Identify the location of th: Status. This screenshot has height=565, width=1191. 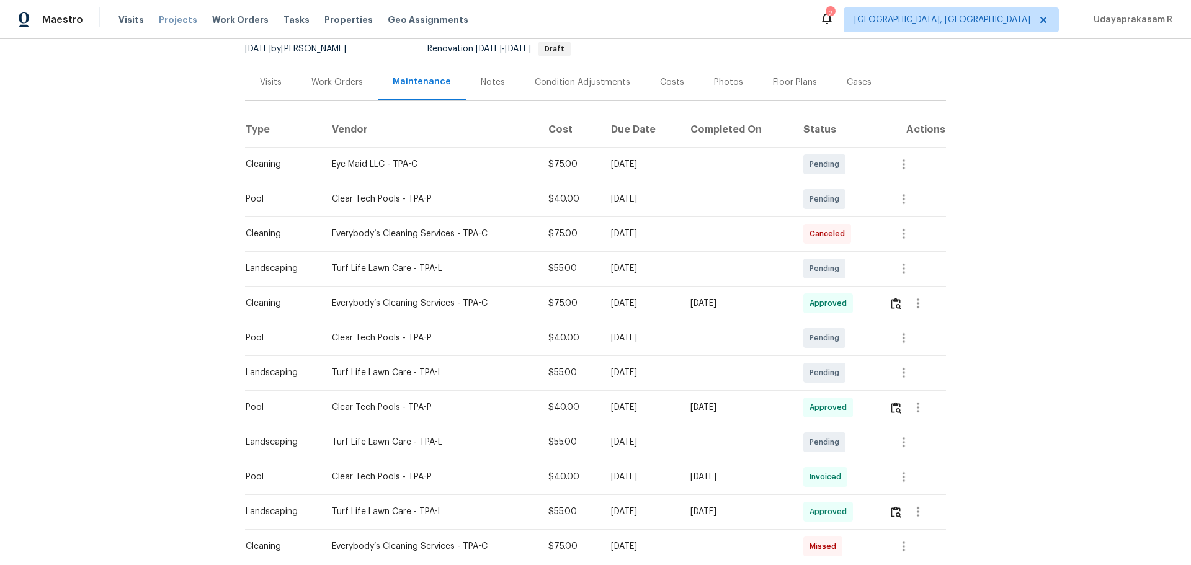
(836, 130).